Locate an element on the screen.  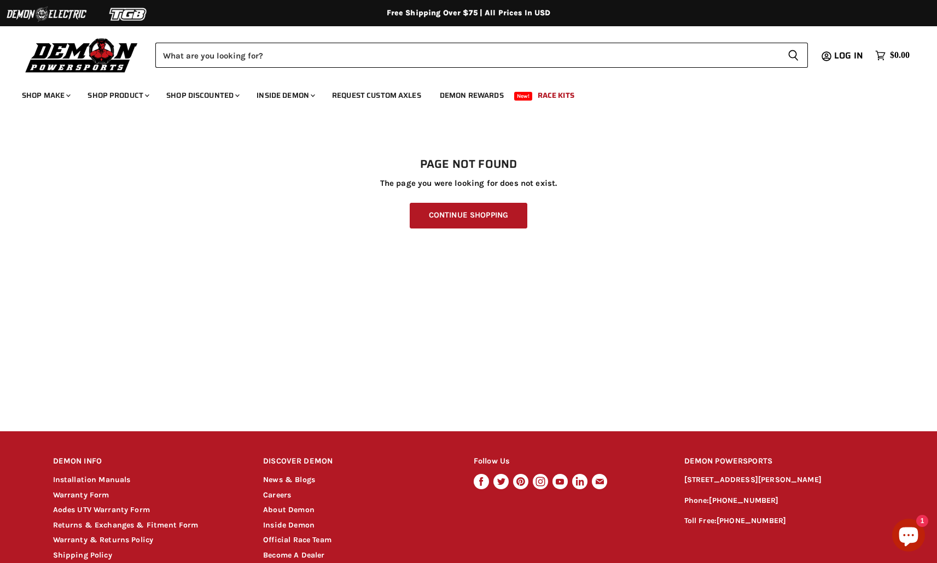
h1: Page not found is located at coordinates (469, 165).